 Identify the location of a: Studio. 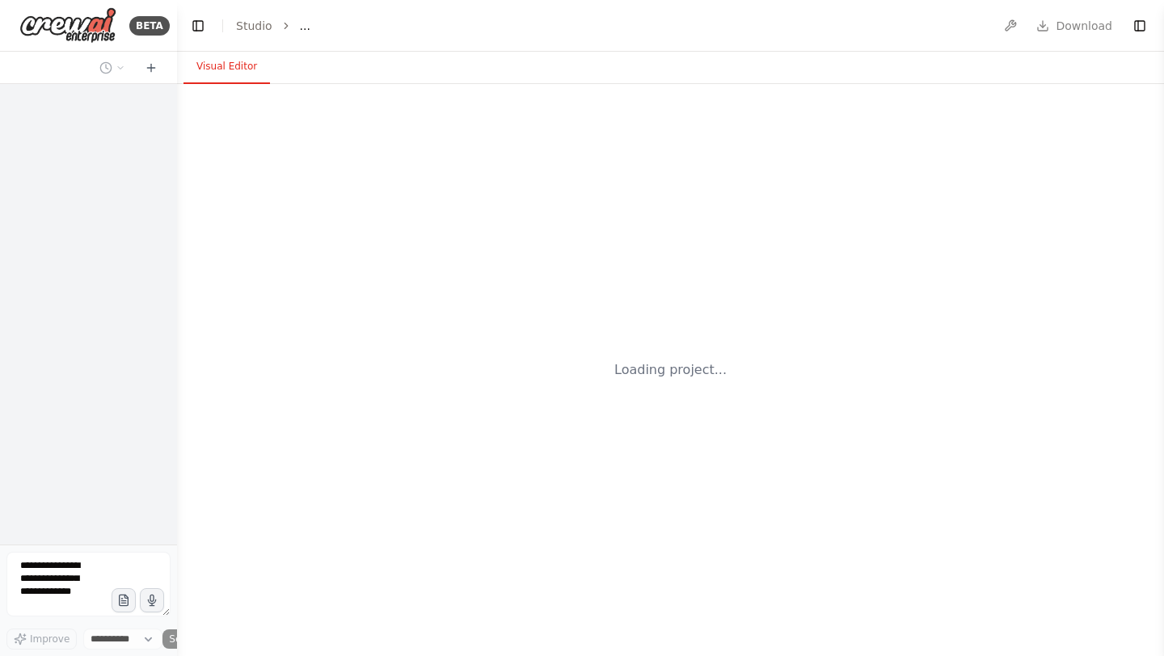
(254, 26).